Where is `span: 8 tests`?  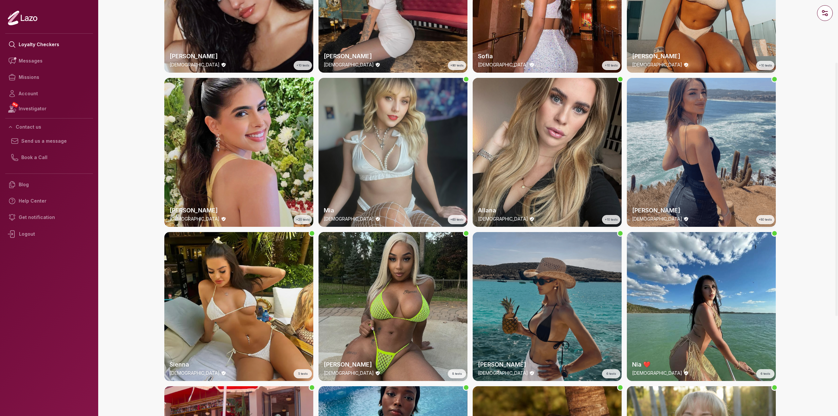 span: 8 tests is located at coordinates (457, 374).